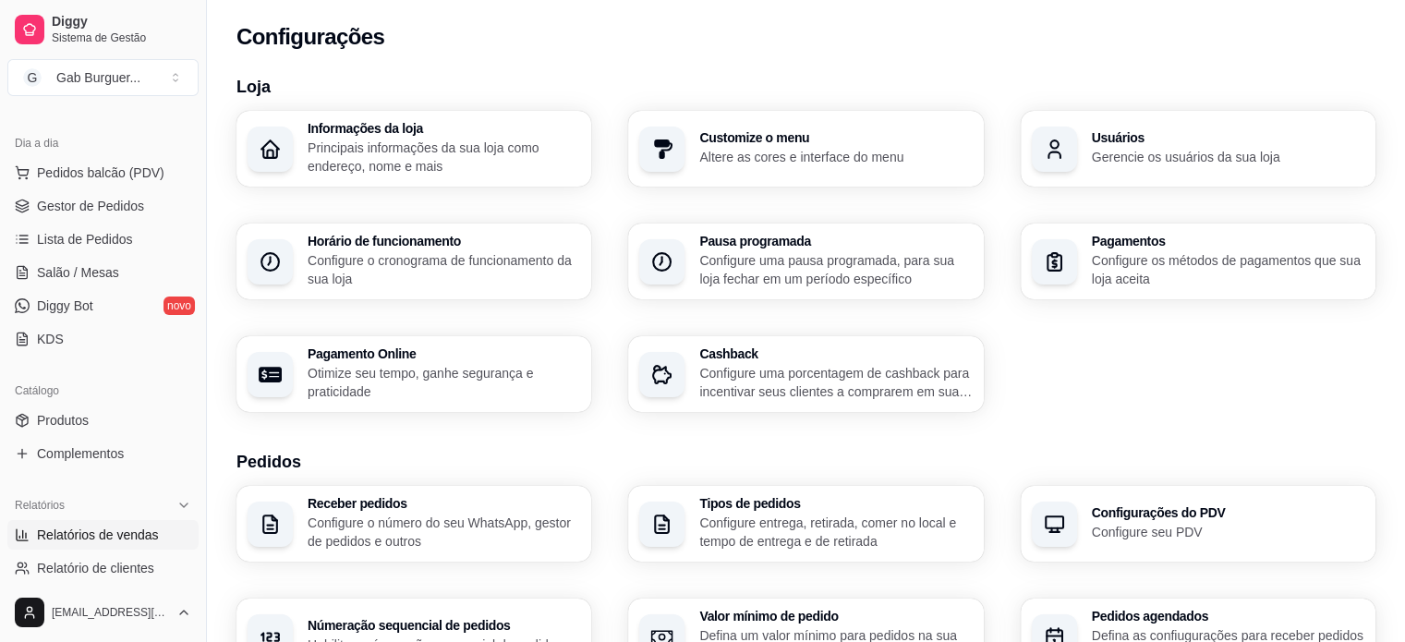 Image resolution: width=1405 pixels, height=642 pixels. I want to click on a: DiggySistema de Gestão, so click(103, 30).